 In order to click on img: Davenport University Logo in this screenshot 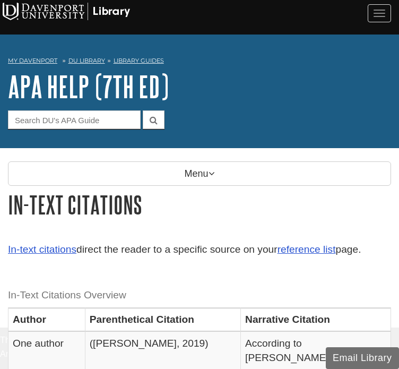, I will do `click(66, 11)`.